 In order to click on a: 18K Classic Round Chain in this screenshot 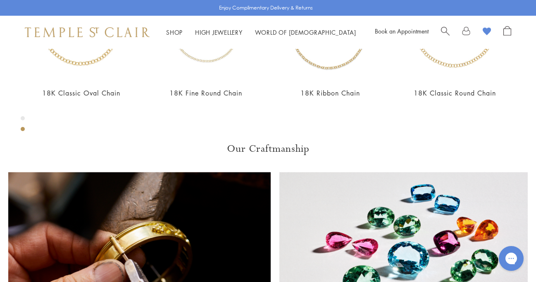, I will do `click(455, 93)`.